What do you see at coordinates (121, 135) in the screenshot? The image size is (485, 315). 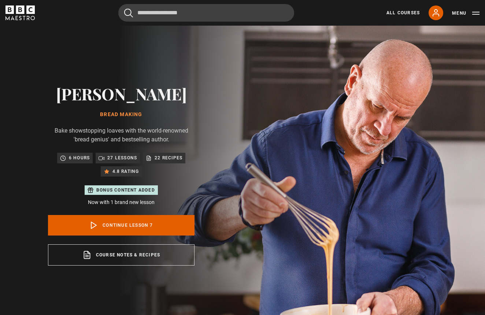 I see `p: Bake showstopping loaves with the world-renowned 'bread genius' and bestselling author.` at bounding box center [121, 135].